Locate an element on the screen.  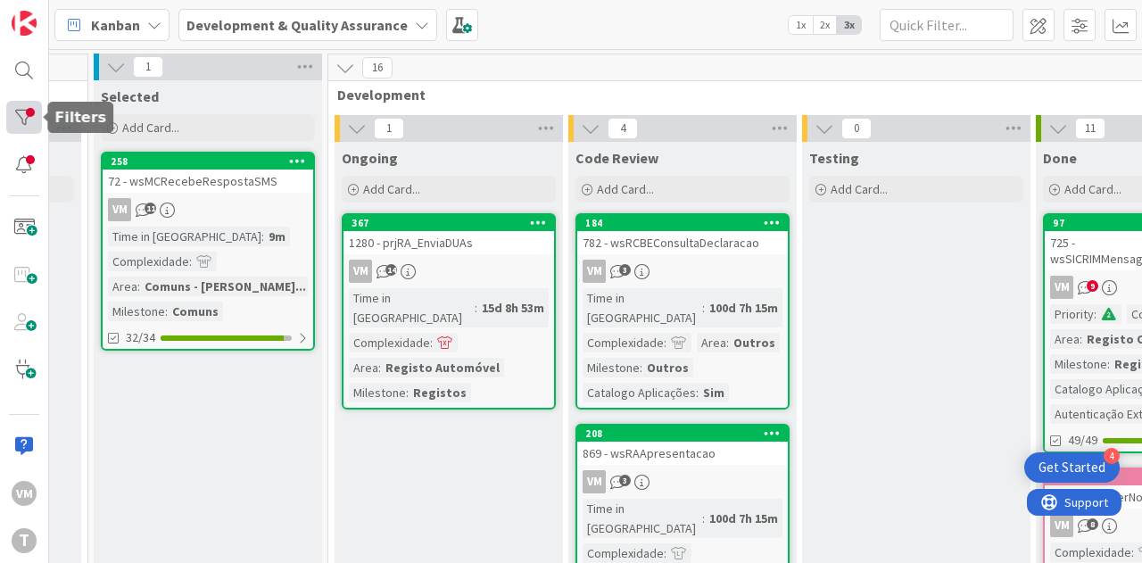
span: 11 is located at coordinates (150, 208).